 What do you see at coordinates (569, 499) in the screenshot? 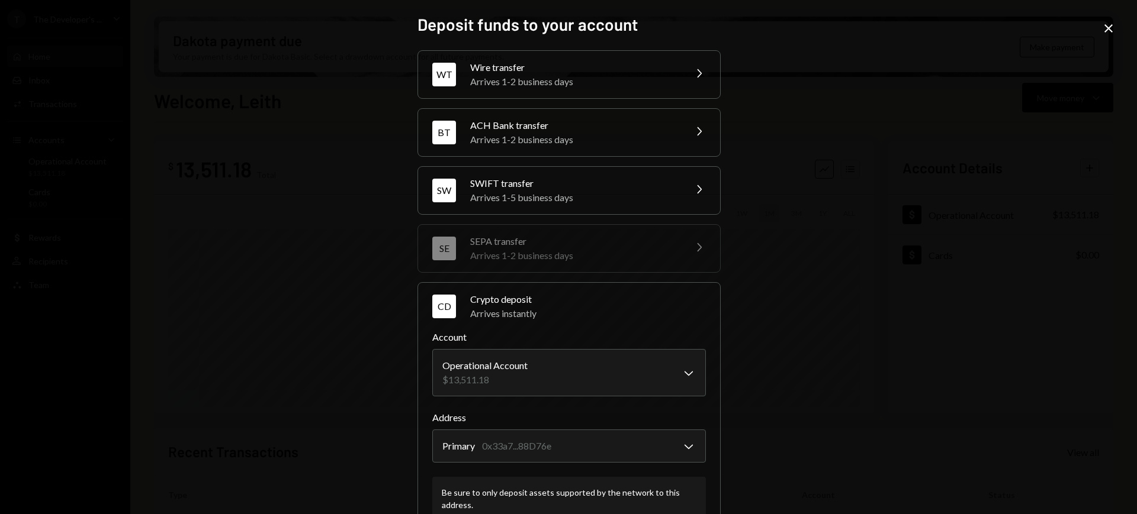
I see `div: Be sure to only deposit assets supported by the network to this address.` at bounding box center [569, 499].